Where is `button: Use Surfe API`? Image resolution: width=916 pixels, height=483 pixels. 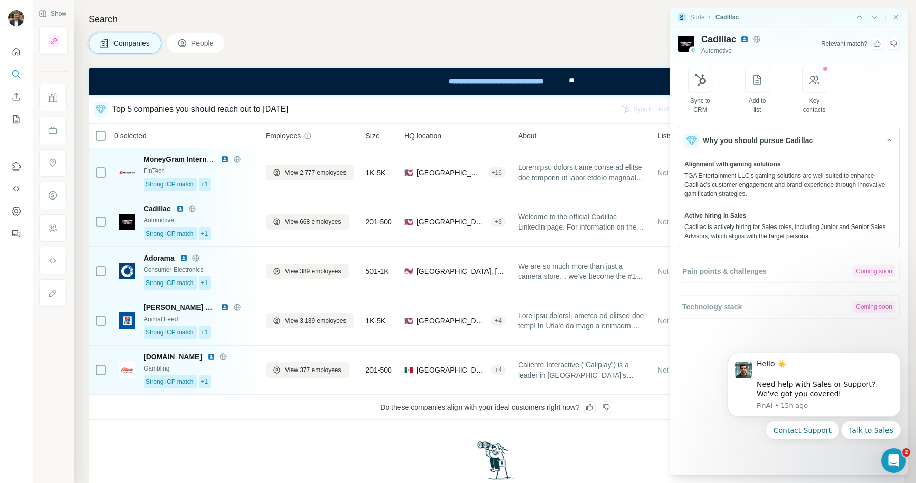 button: Use Surfe API is located at coordinates (16, 189).